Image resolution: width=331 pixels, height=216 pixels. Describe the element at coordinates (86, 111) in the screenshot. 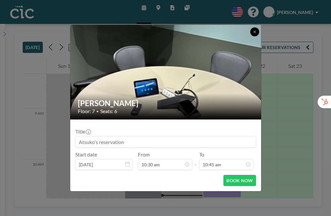

I see `span: Floor: 7` at that location.